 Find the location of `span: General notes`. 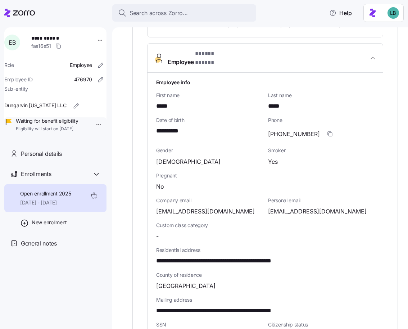

span: General notes is located at coordinates (39, 243).